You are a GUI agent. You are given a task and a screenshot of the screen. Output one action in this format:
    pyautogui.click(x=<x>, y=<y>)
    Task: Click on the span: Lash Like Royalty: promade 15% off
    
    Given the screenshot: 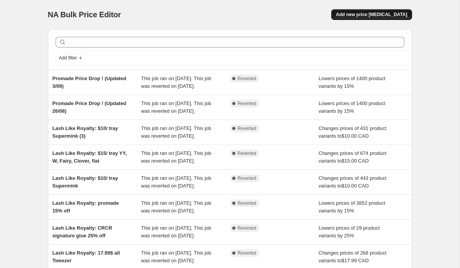 What is the action you would take?
    pyautogui.click(x=85, y=206)
    